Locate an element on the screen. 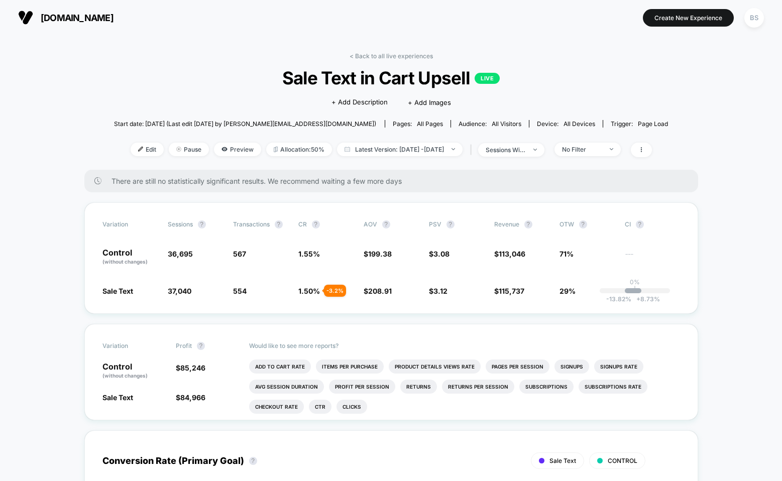  span: 37,040 is located at coordinates (179, 291).